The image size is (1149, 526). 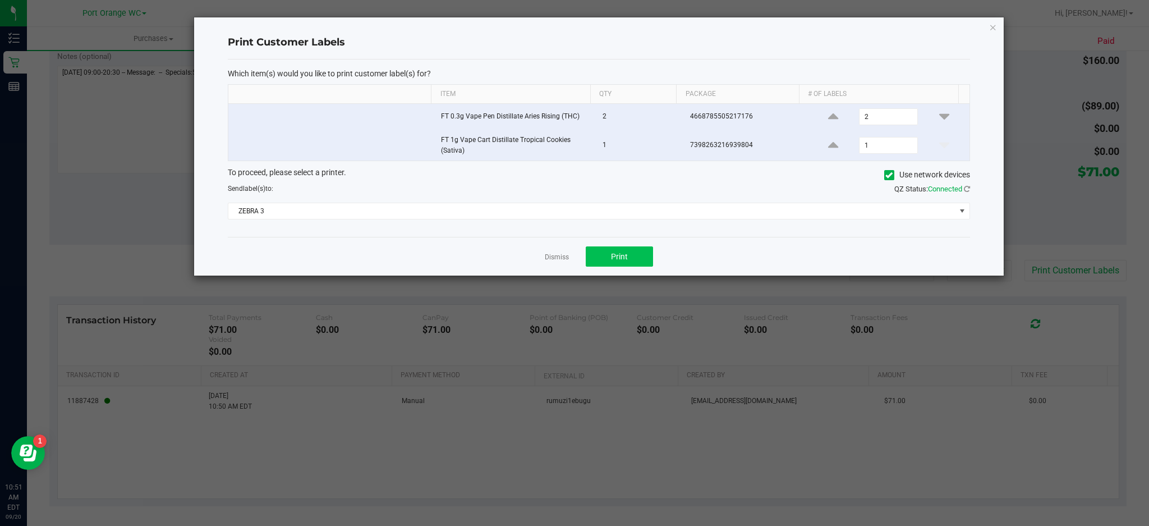 I want to click on span: Print, so click(x=619, y=256).